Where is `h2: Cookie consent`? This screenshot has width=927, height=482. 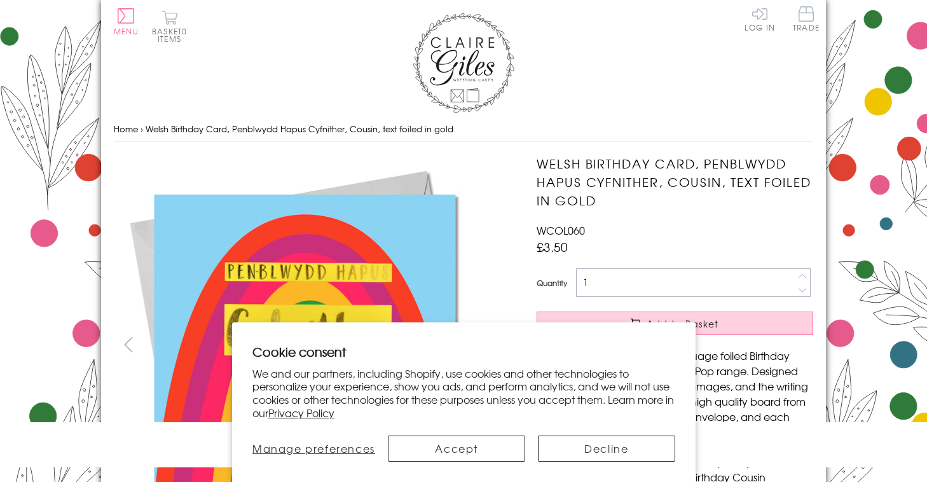
h2: Cookie consent is located at coordinates (463, 352).